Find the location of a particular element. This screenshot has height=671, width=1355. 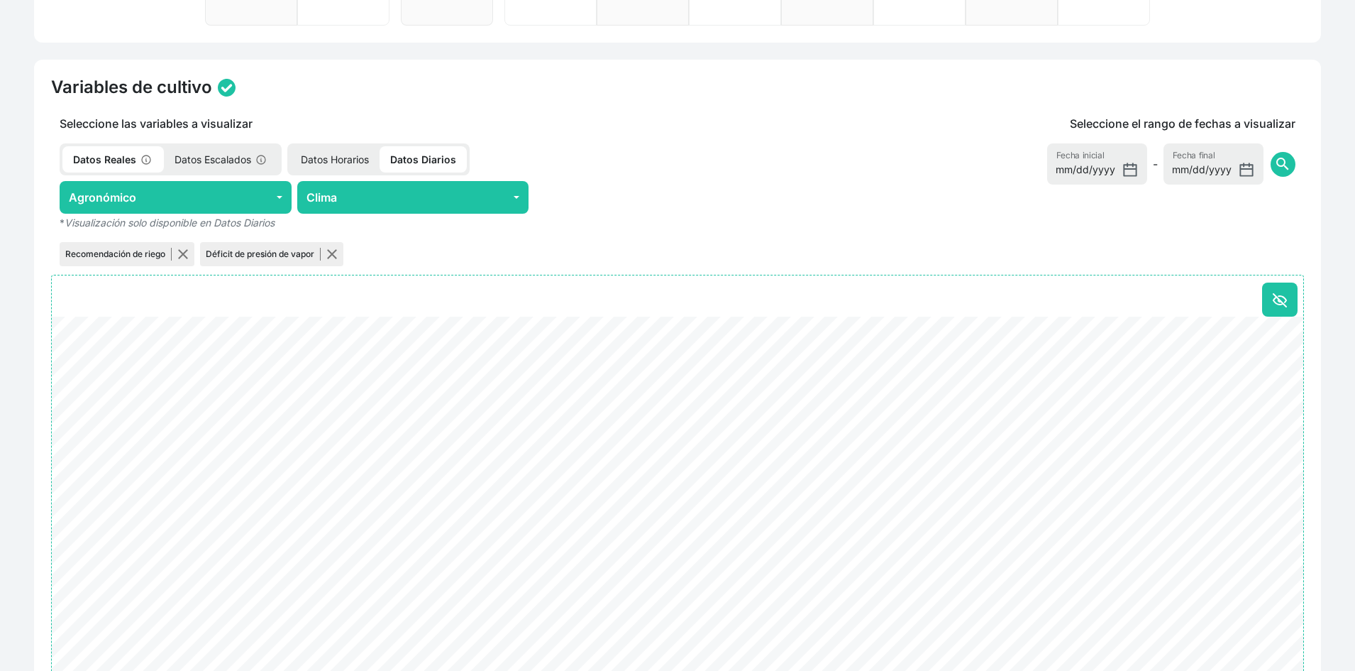

p: Seleccione las variables a visualizar is located at coordinates (413, 123).